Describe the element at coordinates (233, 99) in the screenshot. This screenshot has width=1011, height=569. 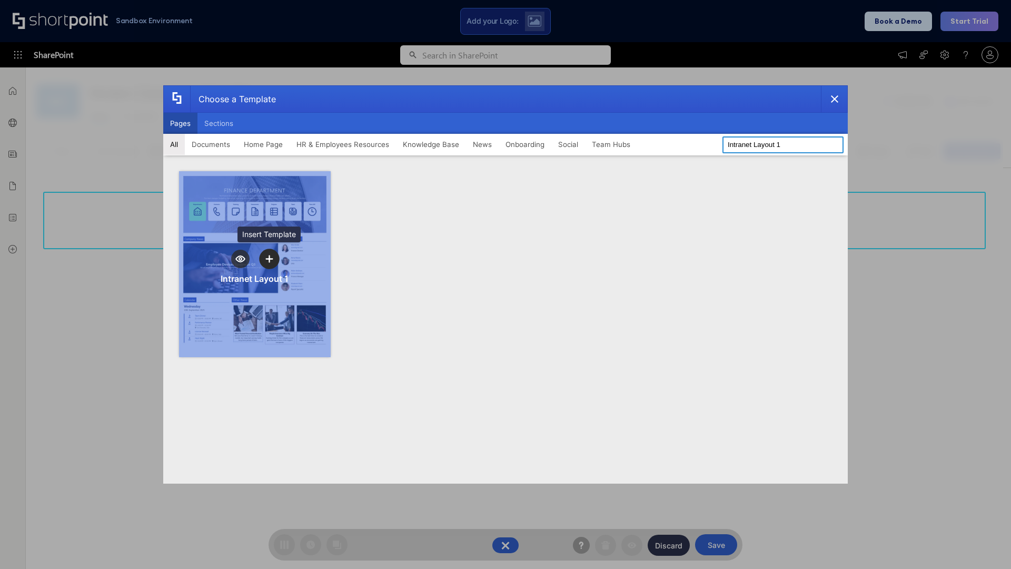
I see `div: Choose a Template` at that location.